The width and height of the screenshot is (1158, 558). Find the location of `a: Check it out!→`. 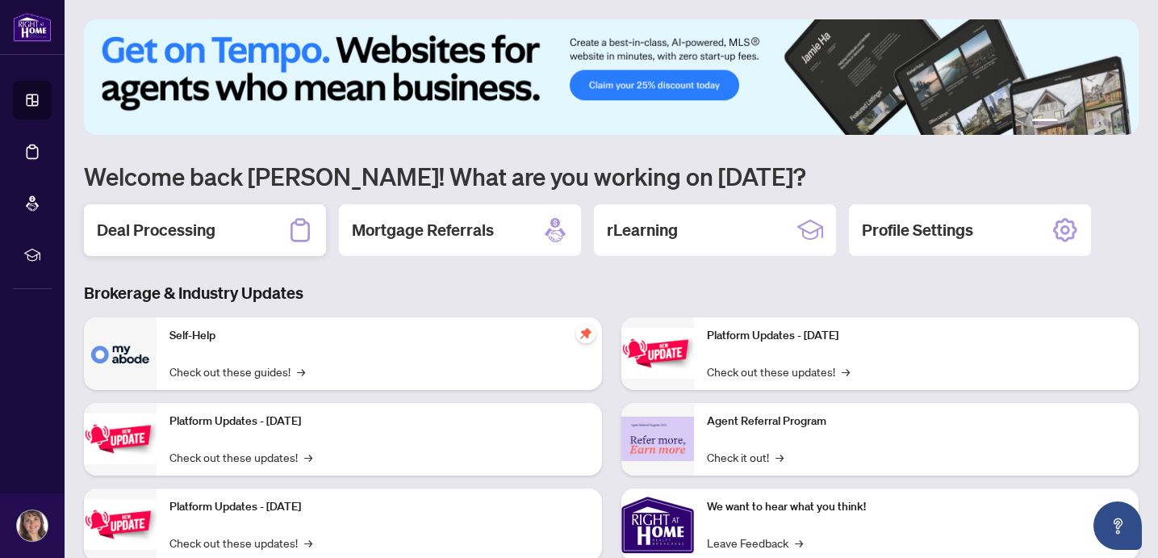

a: Check it out!→ is located at coordinates (745, 457).